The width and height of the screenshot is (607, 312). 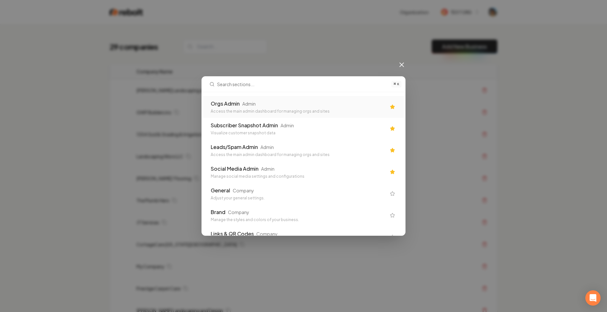 I want to click on div: Visualize customer snapshot data, so click(x=298, y=133).